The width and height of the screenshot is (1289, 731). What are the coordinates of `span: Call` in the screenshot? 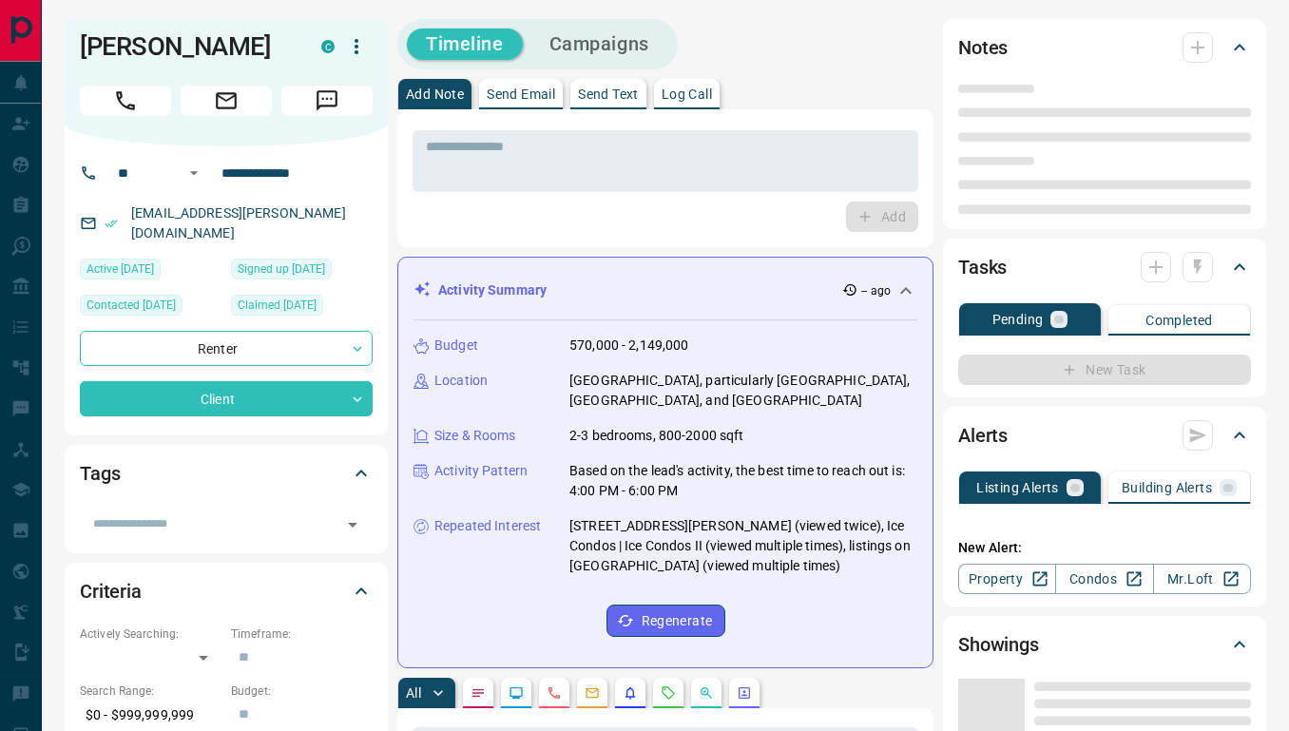 It's located at (125, 101).